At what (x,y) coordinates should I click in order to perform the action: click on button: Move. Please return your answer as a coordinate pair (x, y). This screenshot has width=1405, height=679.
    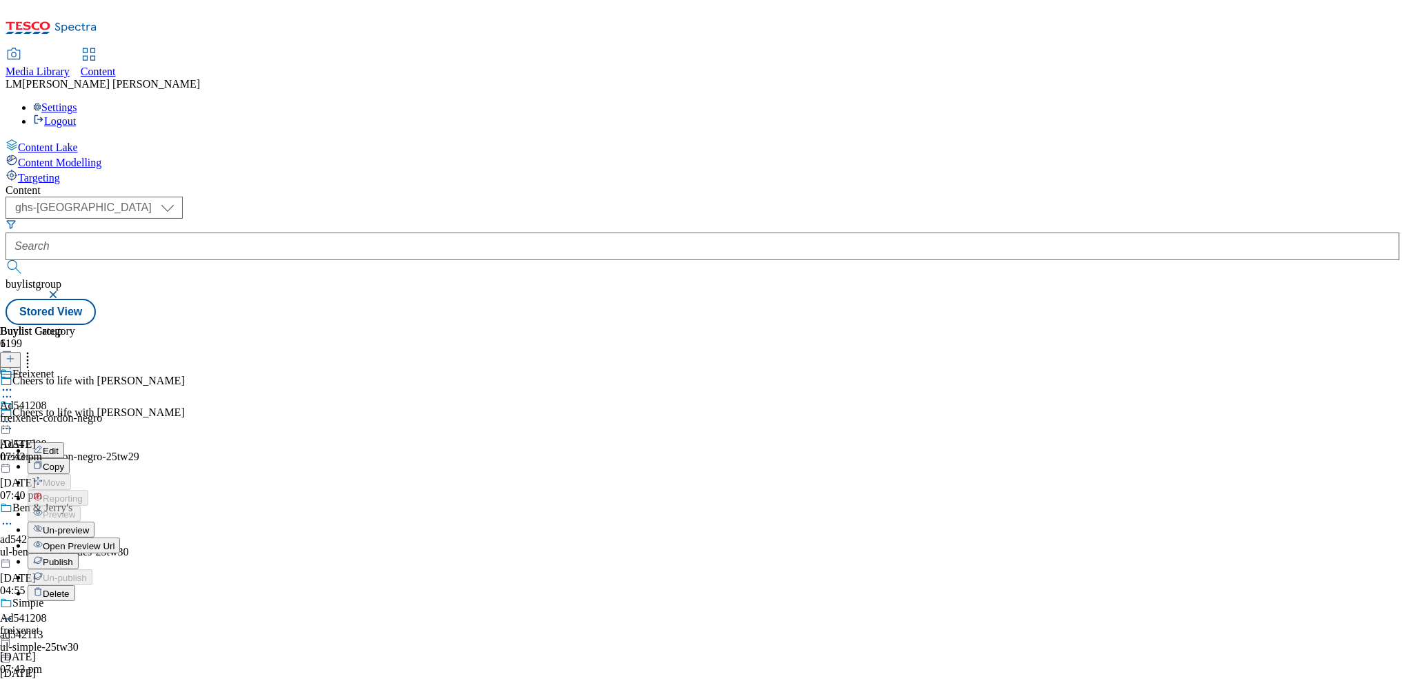
    Looking at the image, I should click on (49, 481).